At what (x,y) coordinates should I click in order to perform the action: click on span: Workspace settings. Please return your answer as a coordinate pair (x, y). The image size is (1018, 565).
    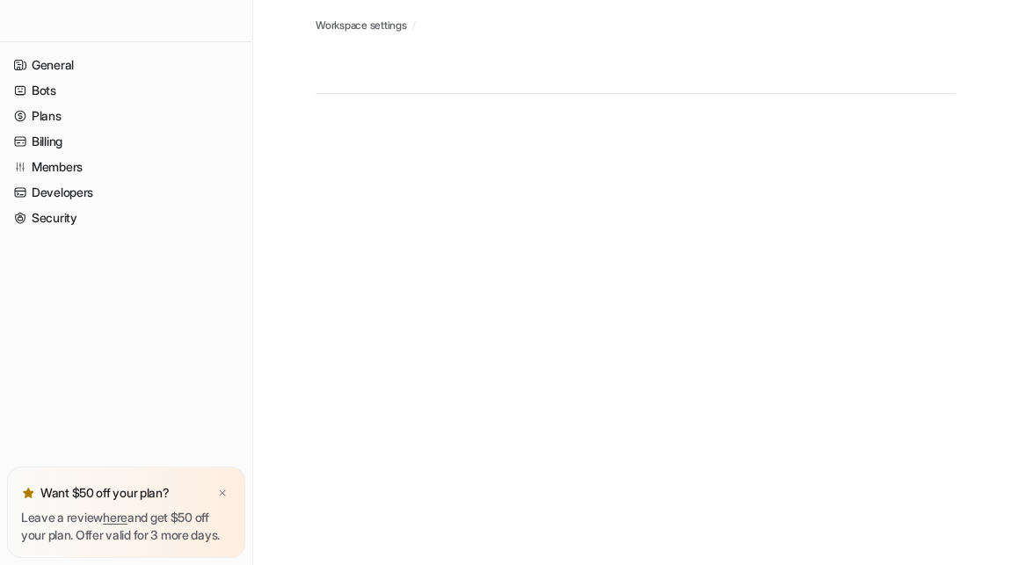
    Looking at the image, I should click on (361, 25).